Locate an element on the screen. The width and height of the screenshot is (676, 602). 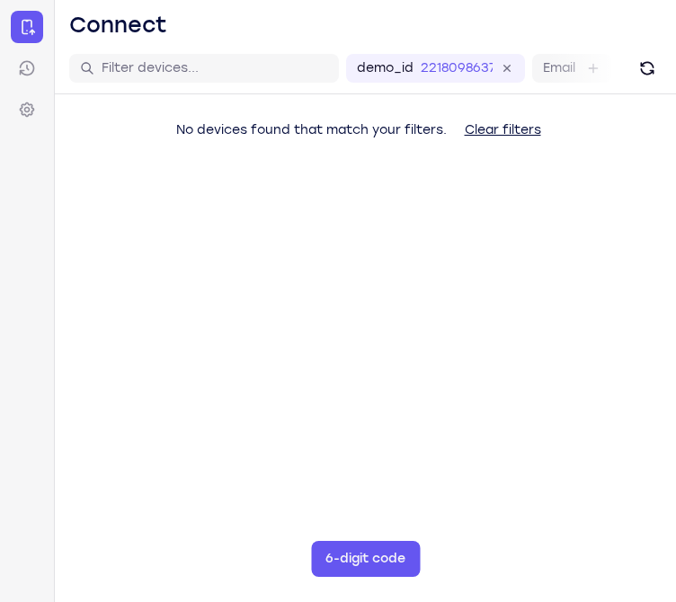
button: Clear filters is located at coordinates (502, 130).